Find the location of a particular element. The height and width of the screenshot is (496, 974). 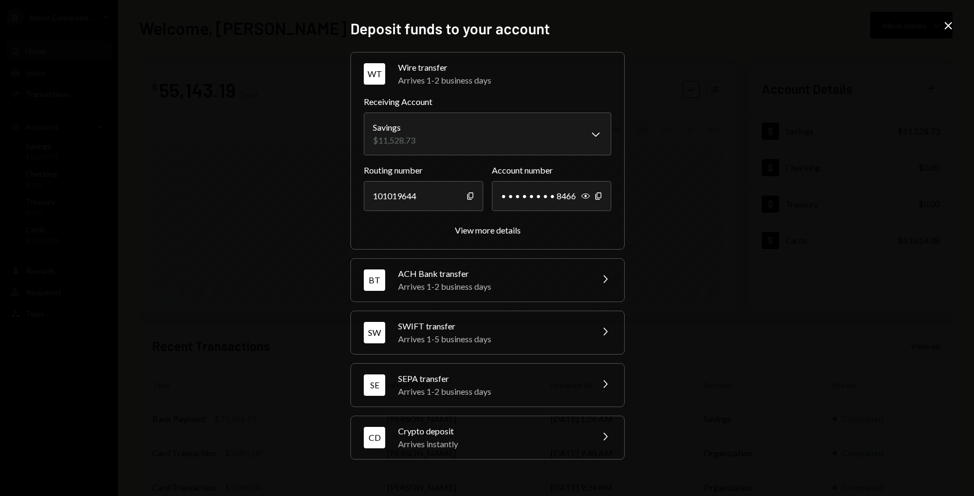

label: Routing number is located at coordinates (423, 170).